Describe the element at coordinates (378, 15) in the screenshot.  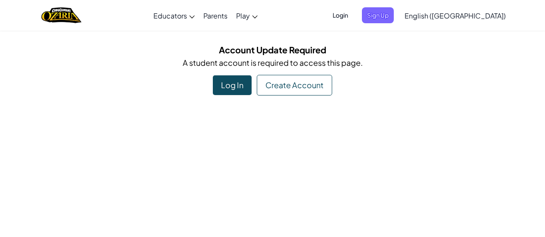
I see `button: Sign Up` at that location.